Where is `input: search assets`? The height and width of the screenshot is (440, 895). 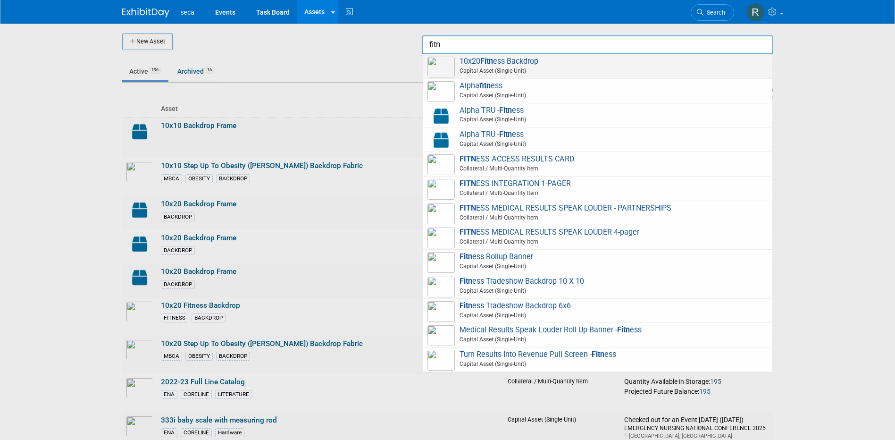
input: search assets is located at coordinates (598, 45).